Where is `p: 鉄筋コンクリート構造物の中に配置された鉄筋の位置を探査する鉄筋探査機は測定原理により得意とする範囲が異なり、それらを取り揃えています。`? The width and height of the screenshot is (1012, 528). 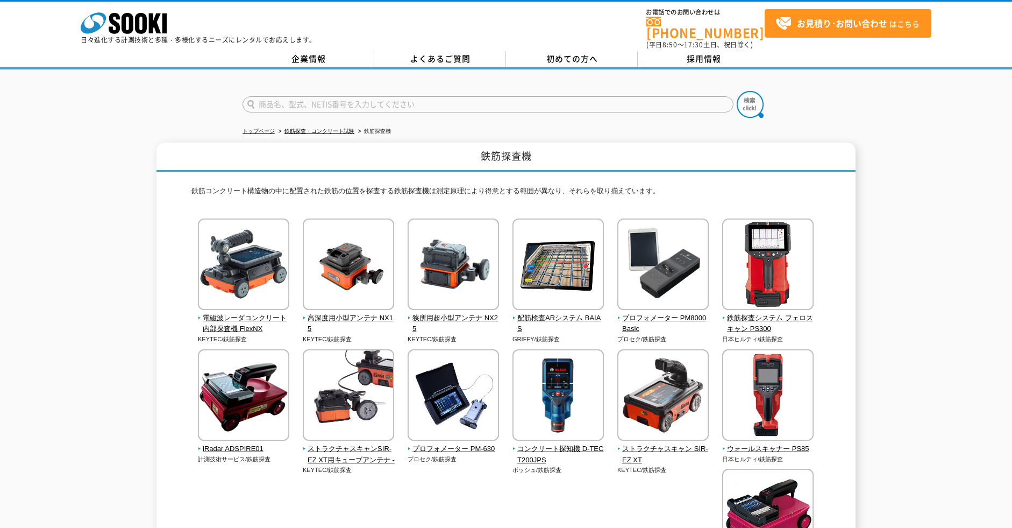
p: 鉄筋コンクリート構造物の中に配置された鉄筋の位置を探査する鉄筋探査機は測定原理により得意とする範囲が異なり、それらを取り揃えています。 is located at coordinates (506, 194).